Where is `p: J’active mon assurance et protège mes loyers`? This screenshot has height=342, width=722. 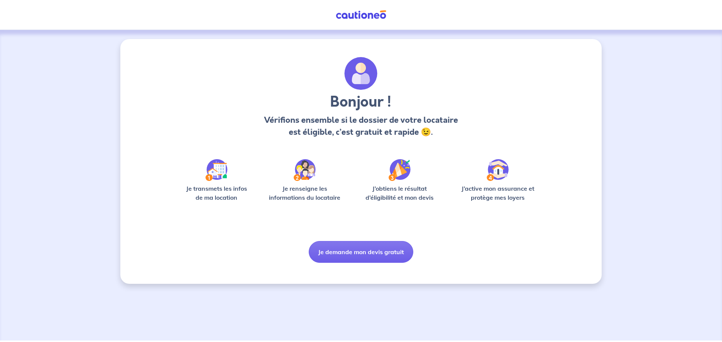 p: J’active mon assurance et protège mes loyers is located at coordinates (497, 193).